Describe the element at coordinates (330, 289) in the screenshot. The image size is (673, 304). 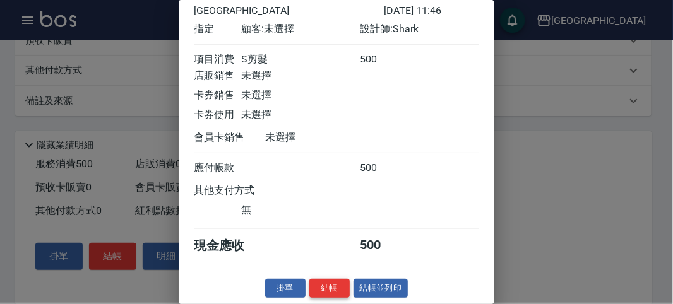
I see `button: 結帳` at that location.